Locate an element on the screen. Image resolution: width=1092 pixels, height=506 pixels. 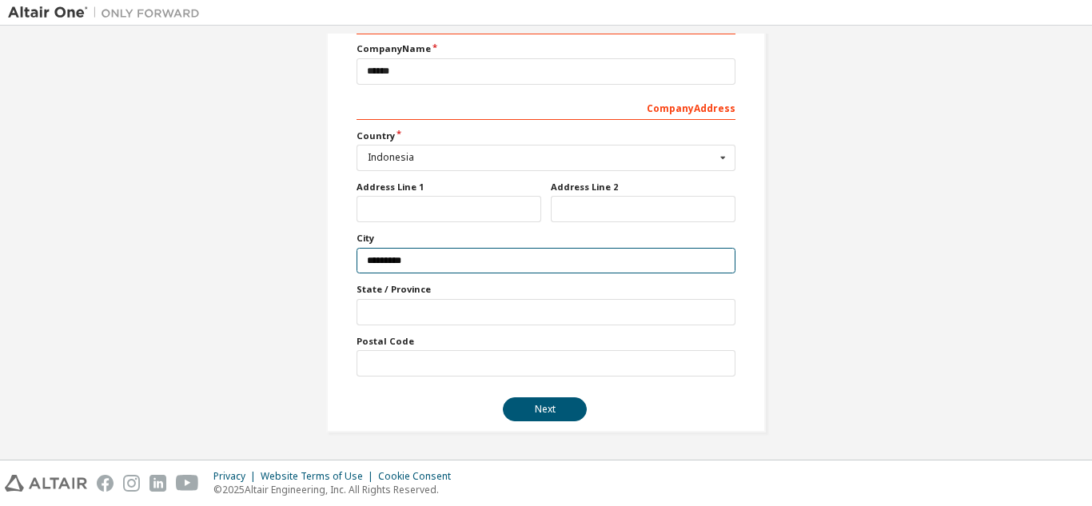
img: linkedin.svg is located at coordinates (158, 483).